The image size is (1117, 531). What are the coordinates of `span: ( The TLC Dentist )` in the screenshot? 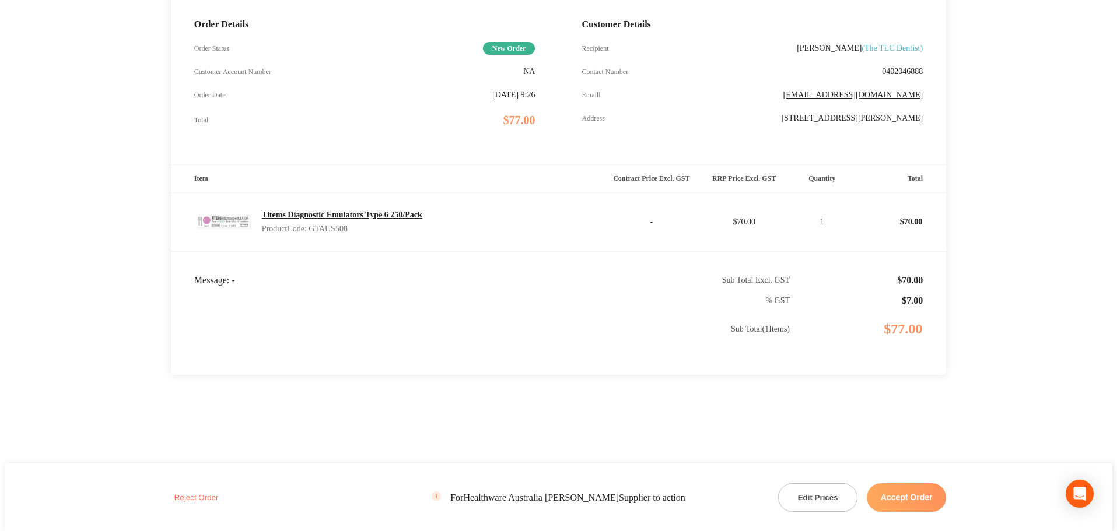 It's located at (892, 48).